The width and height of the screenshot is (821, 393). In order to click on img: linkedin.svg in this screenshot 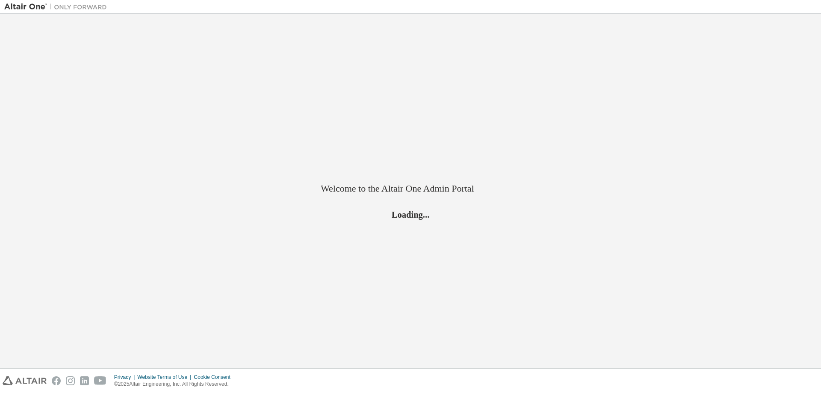, I will do `click(84, 380)`.